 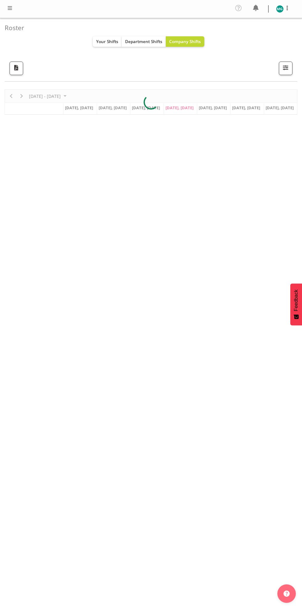 What do you see at coordinates (285, 68) in the screenshot?
I see `button: Filter Shifts` at bounding box center [285, 68].